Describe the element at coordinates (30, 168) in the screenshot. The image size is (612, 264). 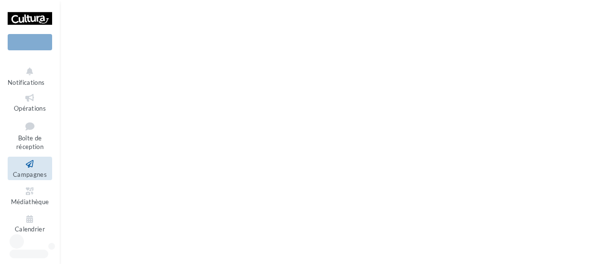
I see `a: Campagnes` at that location.